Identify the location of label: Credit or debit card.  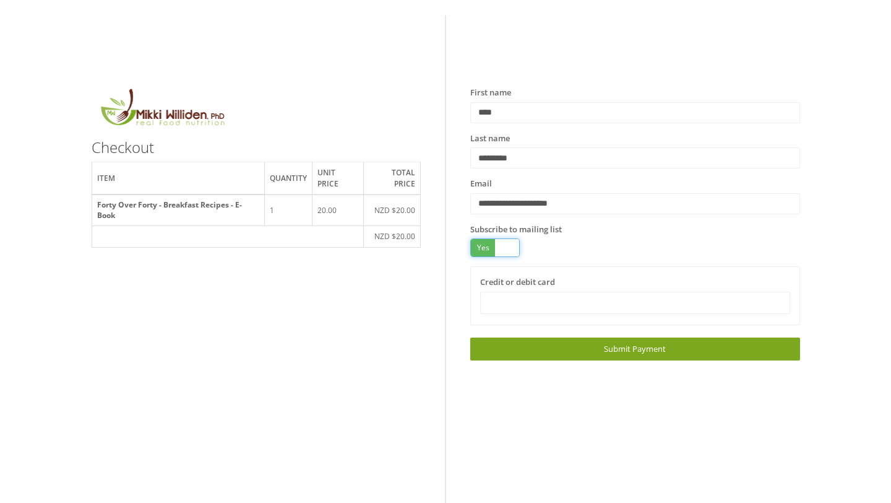
(518, 282).